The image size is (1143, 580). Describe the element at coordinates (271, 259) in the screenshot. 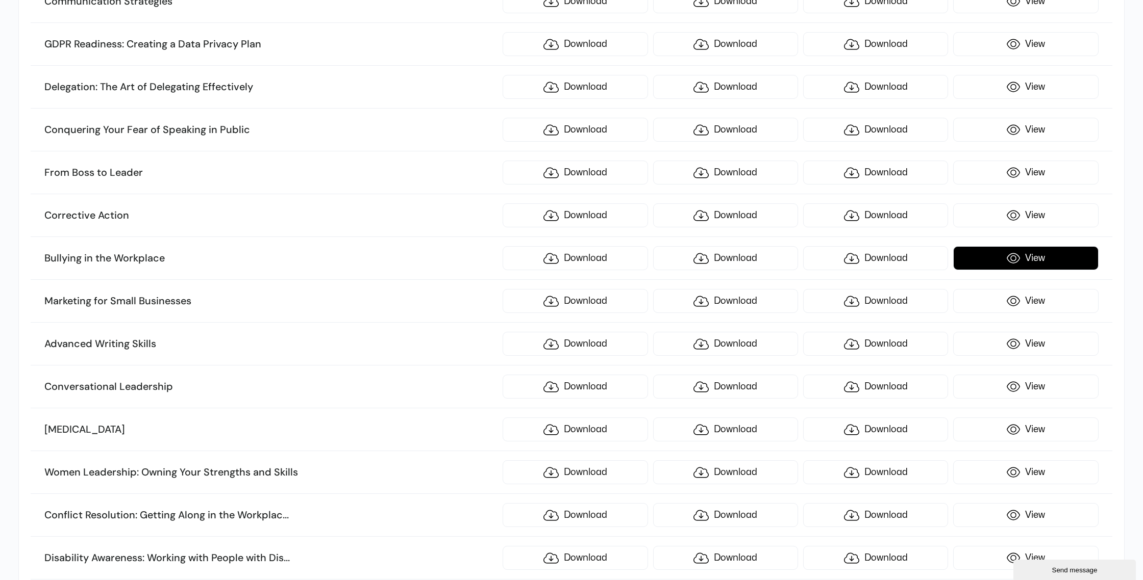

I see `h3: Bullying in the Workplace` at that location.